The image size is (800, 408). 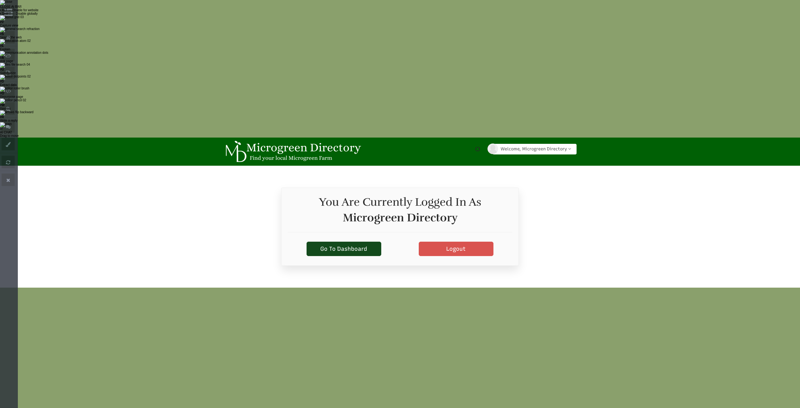 What do you see at coordinates (344, 249) in the screenshot?
I see `a: Go To Dashboard` at bounding box center [344, 249].